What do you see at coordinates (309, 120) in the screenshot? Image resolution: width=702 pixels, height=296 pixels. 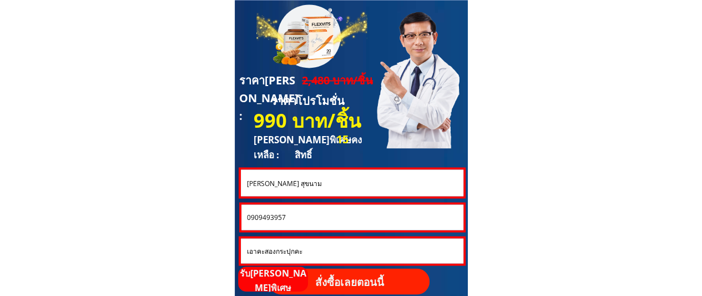 I see `h3: 990 บาท/ชิ้น` at bounding box center [309, 120].